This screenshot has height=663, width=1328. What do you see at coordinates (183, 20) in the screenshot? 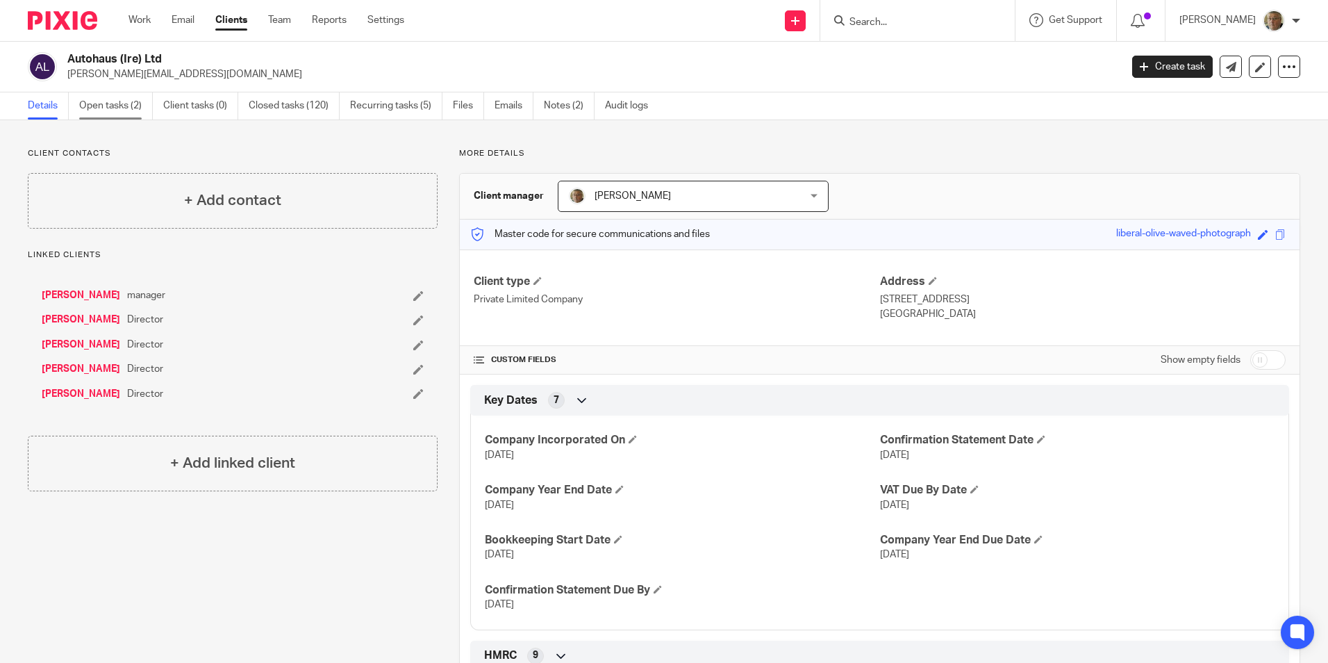
I see `a: Email` at bounding box center [183, 20].